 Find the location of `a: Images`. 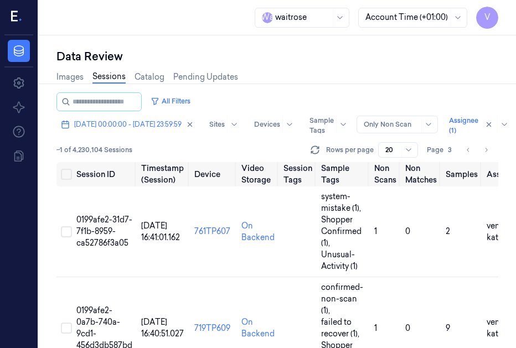

a: Images is located at coordinates (70, 77).